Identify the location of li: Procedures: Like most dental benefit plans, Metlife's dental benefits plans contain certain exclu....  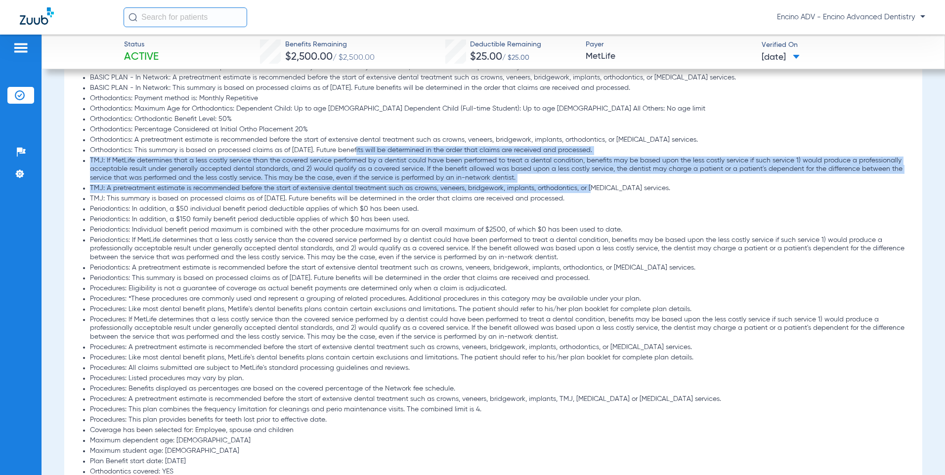
(498, 310).